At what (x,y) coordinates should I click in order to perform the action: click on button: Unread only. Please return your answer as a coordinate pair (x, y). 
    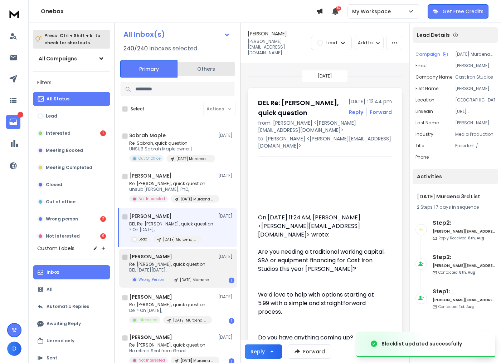
    Looking at the image, I should click on (72, 341).